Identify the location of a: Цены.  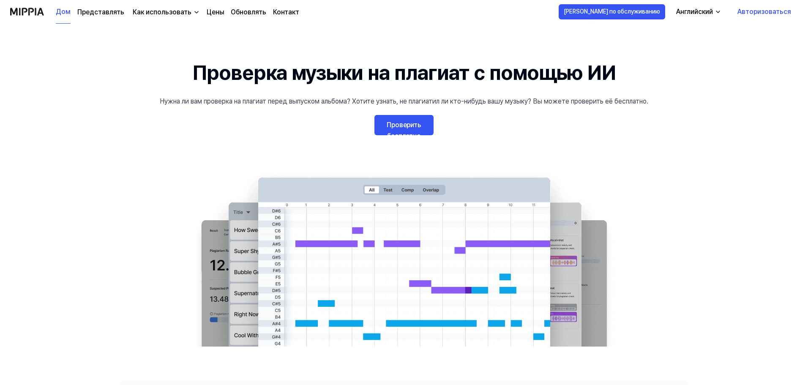
(215, 12).